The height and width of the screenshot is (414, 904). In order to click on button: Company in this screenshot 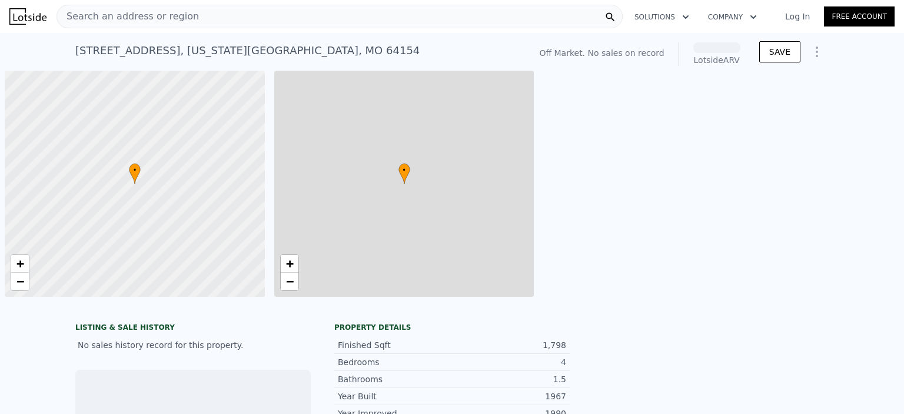, I will do `click(732, 17)`.